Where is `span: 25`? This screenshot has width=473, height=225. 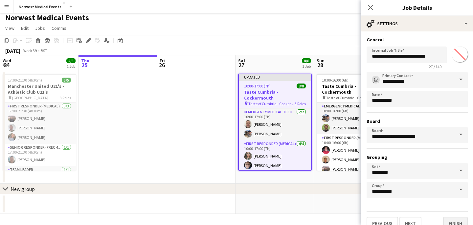
span: 25 is located at coordinates (85, 65).